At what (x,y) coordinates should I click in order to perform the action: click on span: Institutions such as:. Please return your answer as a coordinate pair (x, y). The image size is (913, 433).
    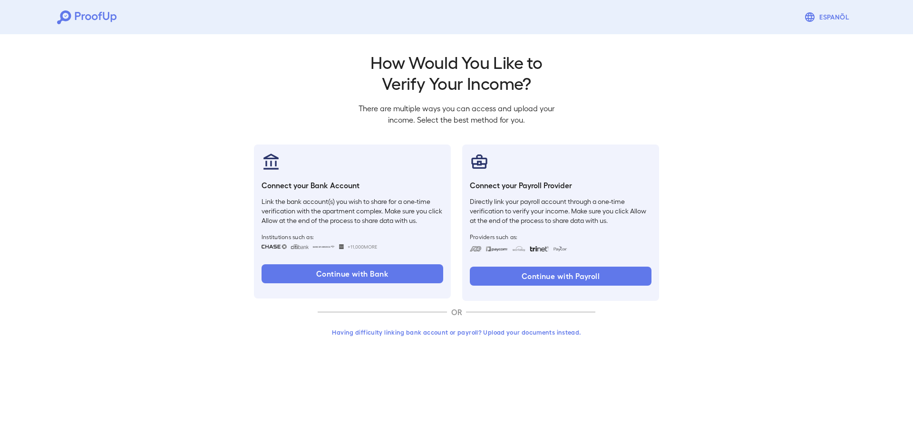
    Looking at the image, I should click on (352, 237).